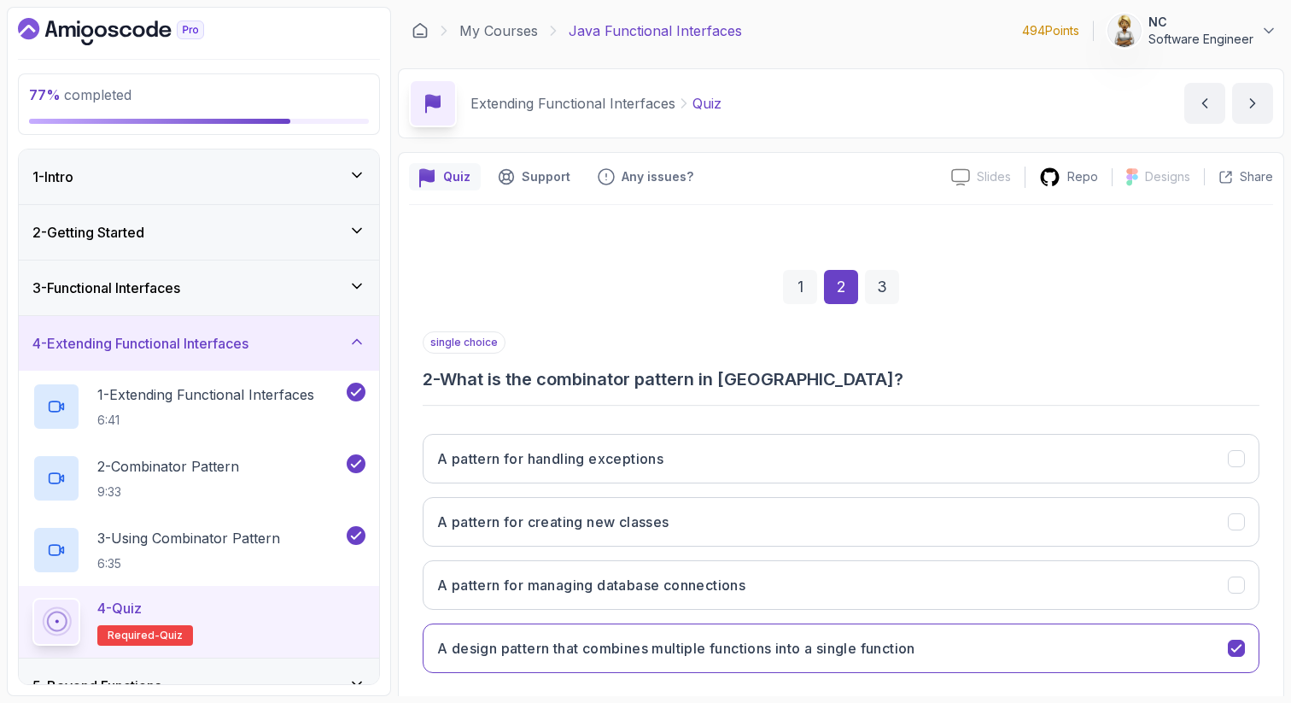 The height and width of the screenshot is (703, 1291). What do you see at coordinates (1068, 177) in the screenshot?
I see `a: Repo` at bounding box center [1068, 177].